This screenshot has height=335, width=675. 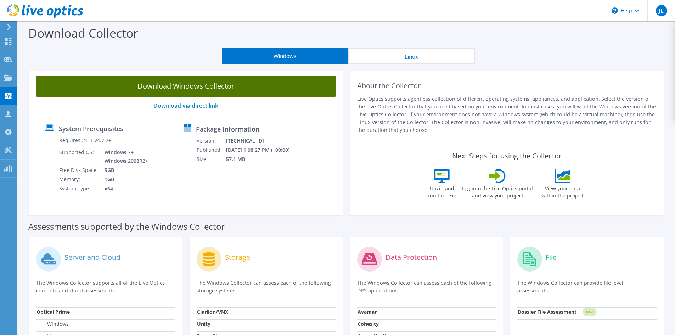 I want to click on label: Next Steps for using the Collector, so click(x=507, y=156).